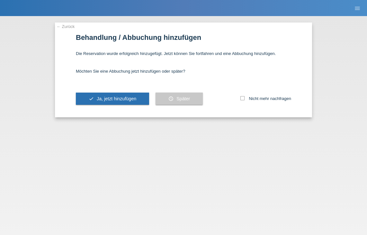 The height and width of the screenshot is (235, 367). I want to click on div: Die Reservation wurde erfolgreich hinzugefügt. Jetzt können Sie fortfahren und eine Abbuchung hin..., so click(183, 53).